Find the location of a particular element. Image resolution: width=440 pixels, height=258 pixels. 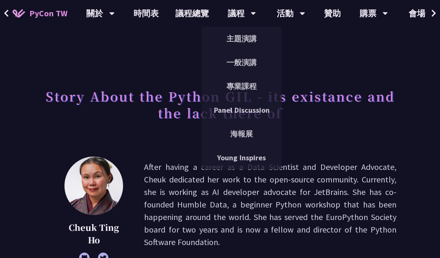

p: Cheuk Ting Ho is located at coordinates (94, 234).